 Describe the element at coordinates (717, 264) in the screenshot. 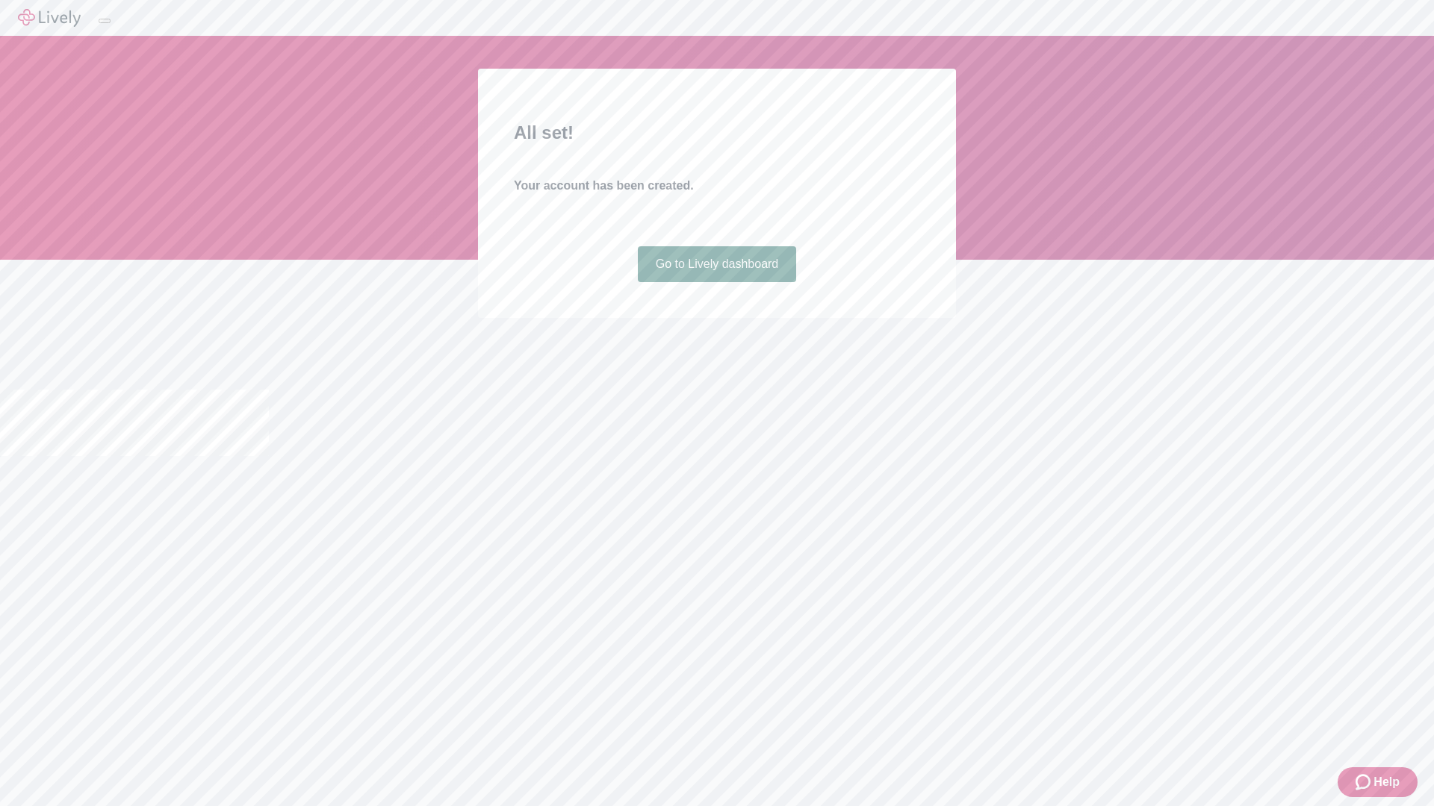

I see `a: Go to Lively dashboard` at that location.